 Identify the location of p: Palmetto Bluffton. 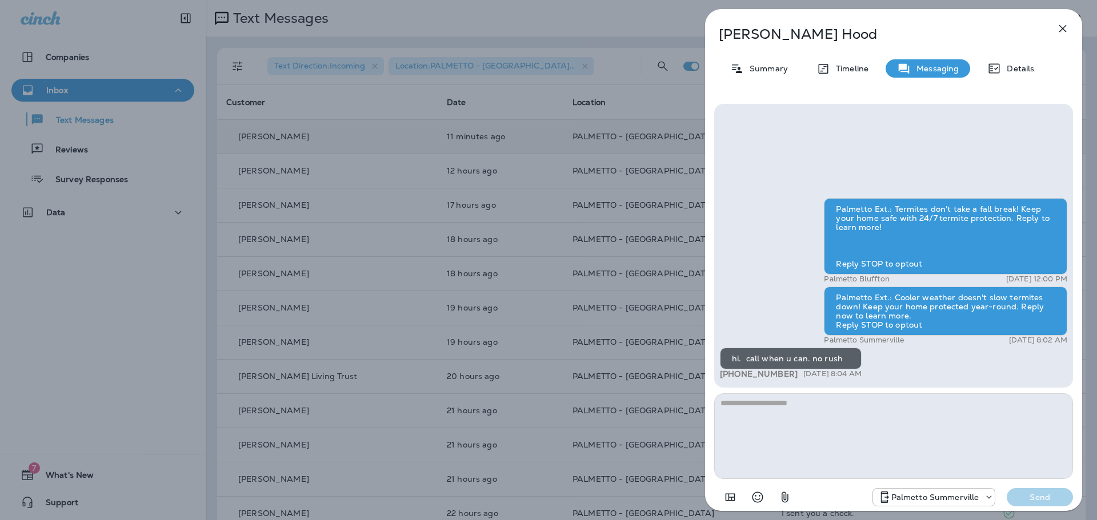
(856, 279).